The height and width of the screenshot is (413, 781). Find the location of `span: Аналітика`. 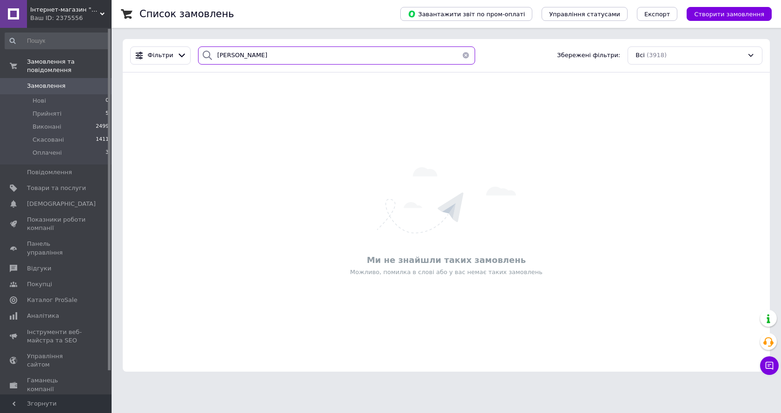

span: Аналітика is located at coordinates (43, 316).